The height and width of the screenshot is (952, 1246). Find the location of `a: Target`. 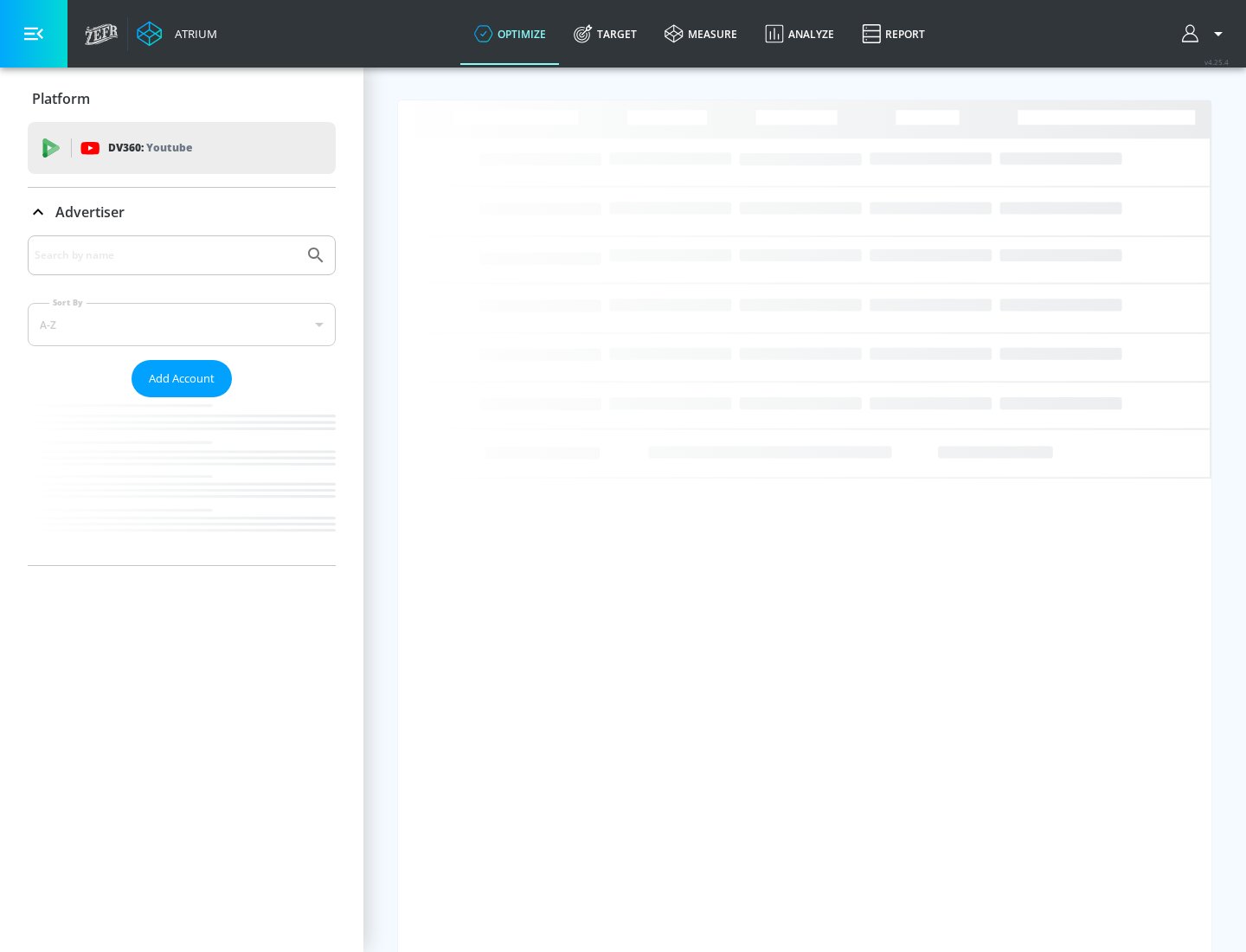

a: Target is located at coordinates (605, 34).